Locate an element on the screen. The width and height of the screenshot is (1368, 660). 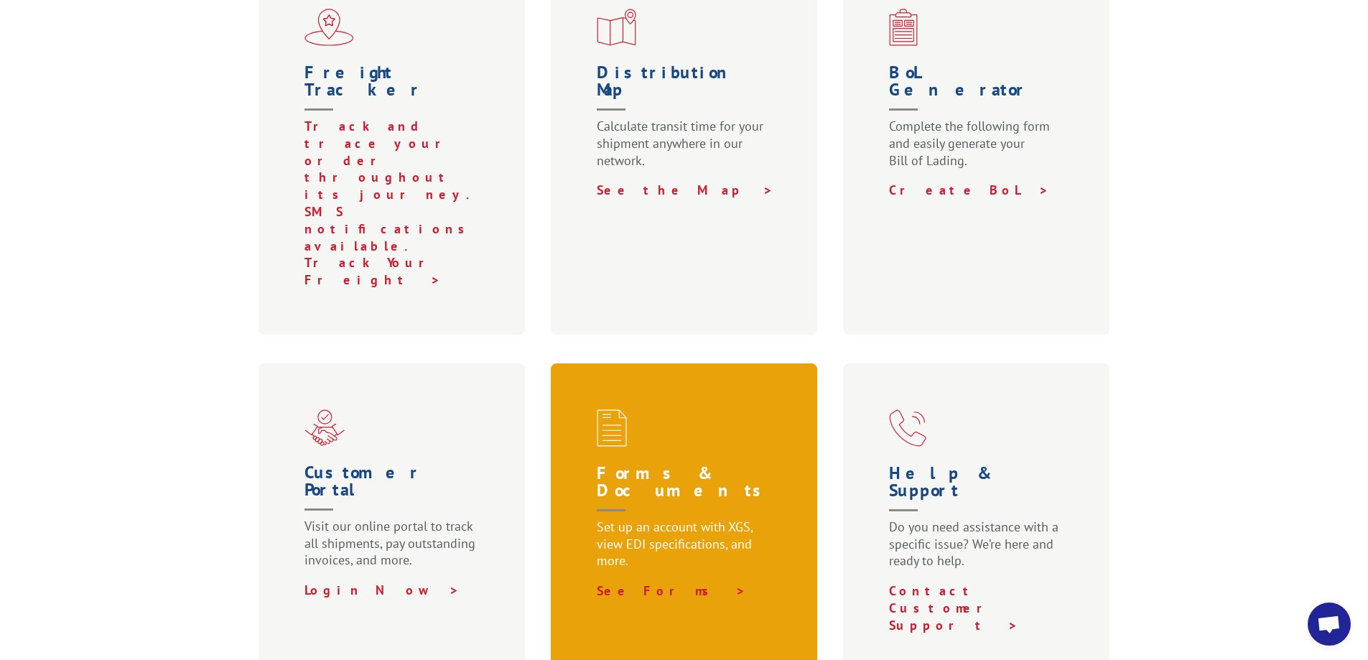
h1: Distribution Map is located at coordinates (687, 90).